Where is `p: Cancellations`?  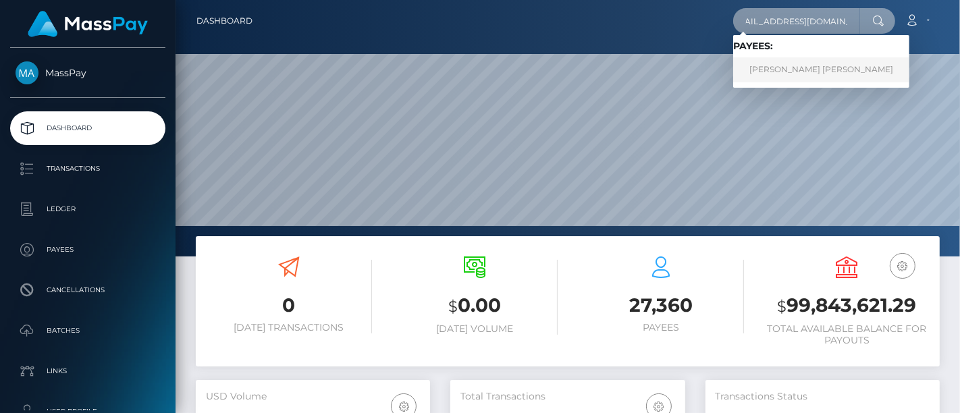 p: Cancellations is located at coordinates (88, 290).